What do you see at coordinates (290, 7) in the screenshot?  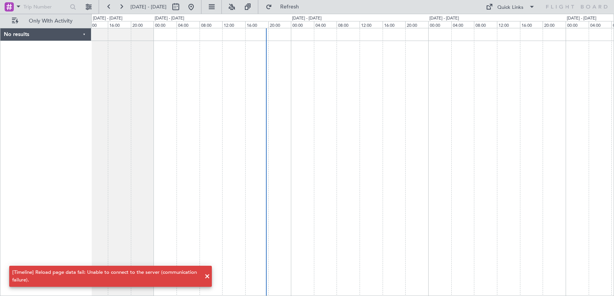 I see `span: Refresh` at bounding box center [290, 7].